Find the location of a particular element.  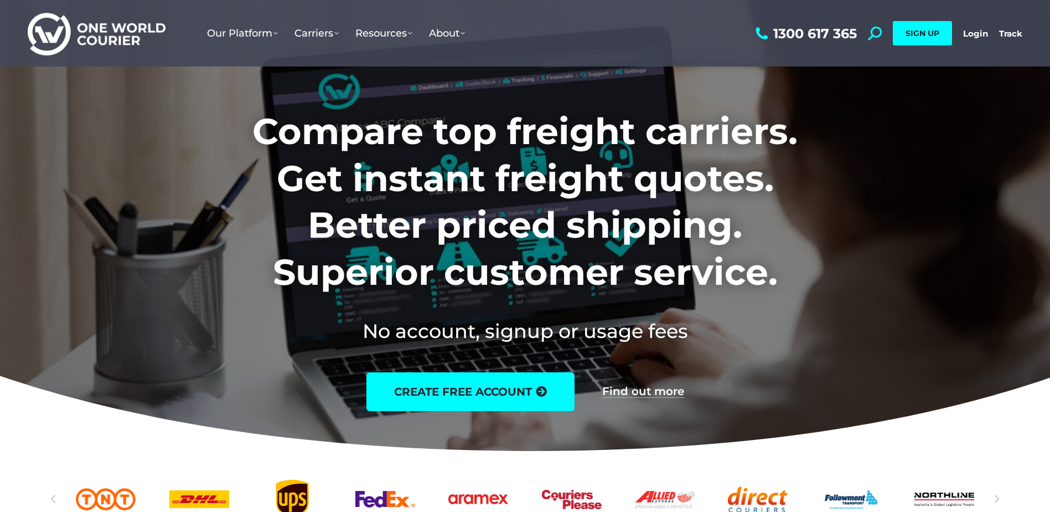

a: create free account is located at coordinates (471, 391).